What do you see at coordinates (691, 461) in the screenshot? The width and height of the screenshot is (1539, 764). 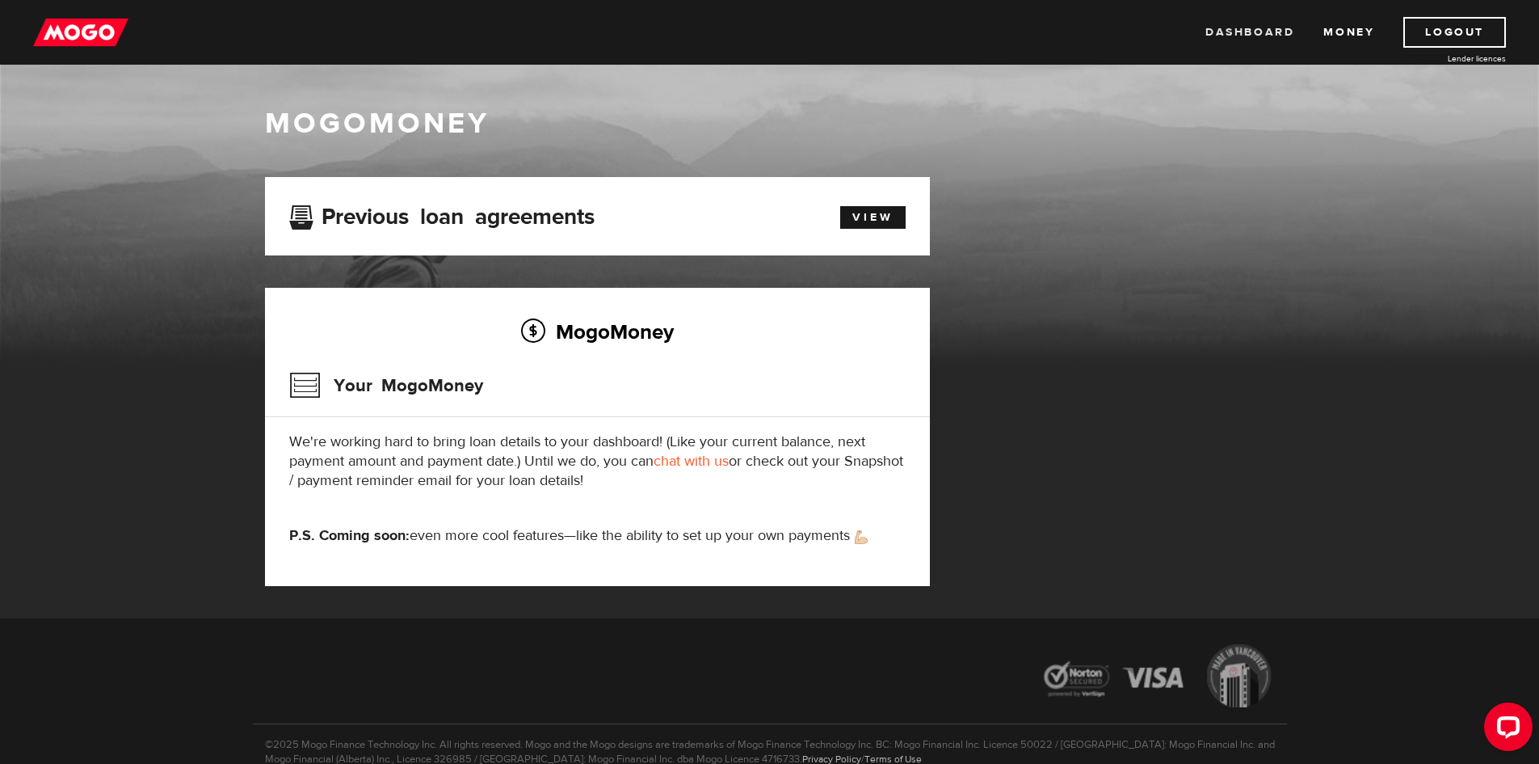 I see `a: chat with us` at bounding box center [691, 461].